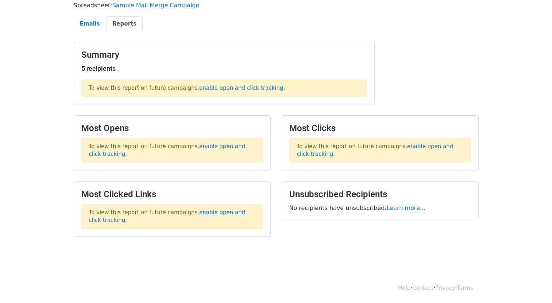 This screenshot has height=303, width=552. I want to click on p: Spreadsheet:, so click(276, 5).